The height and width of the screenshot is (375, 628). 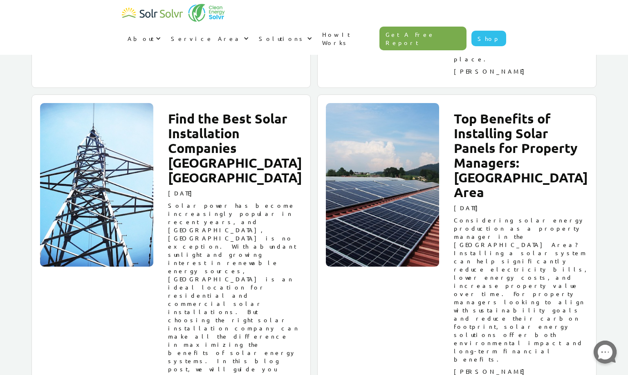 I want to click on a: Shop, so click(x=489, y=38).